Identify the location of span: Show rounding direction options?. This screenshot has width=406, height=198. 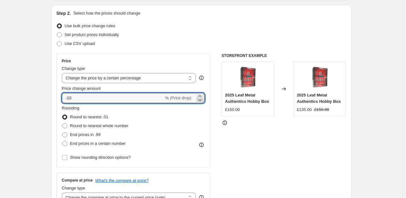
(100, 157).